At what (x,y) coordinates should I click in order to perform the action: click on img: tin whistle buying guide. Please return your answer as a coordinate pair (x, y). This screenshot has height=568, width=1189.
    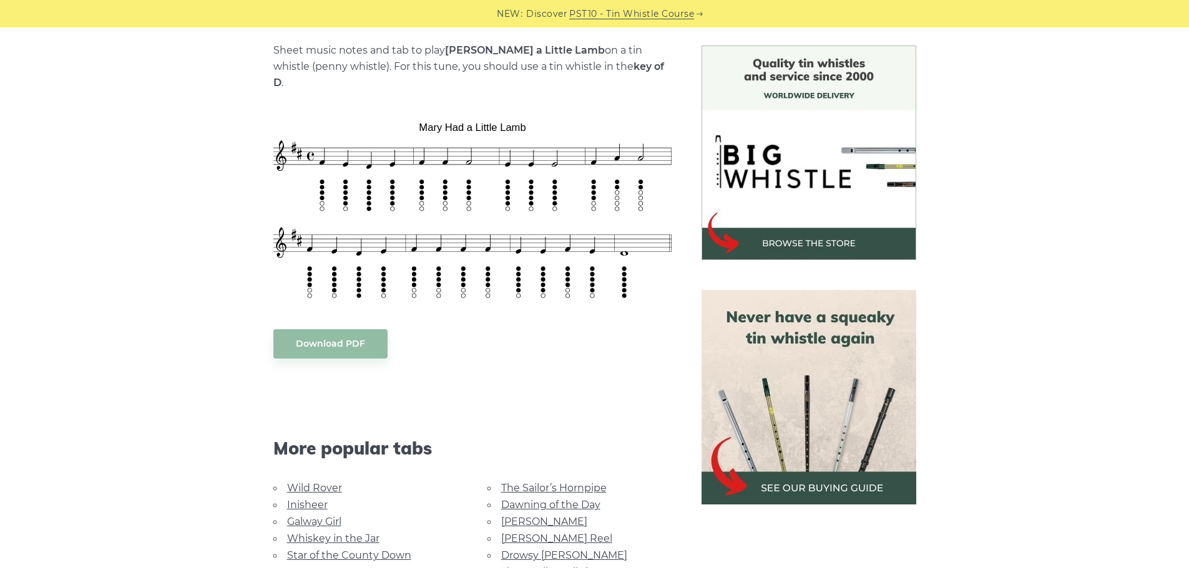
    Looking at the image, I should click on (809, 397).